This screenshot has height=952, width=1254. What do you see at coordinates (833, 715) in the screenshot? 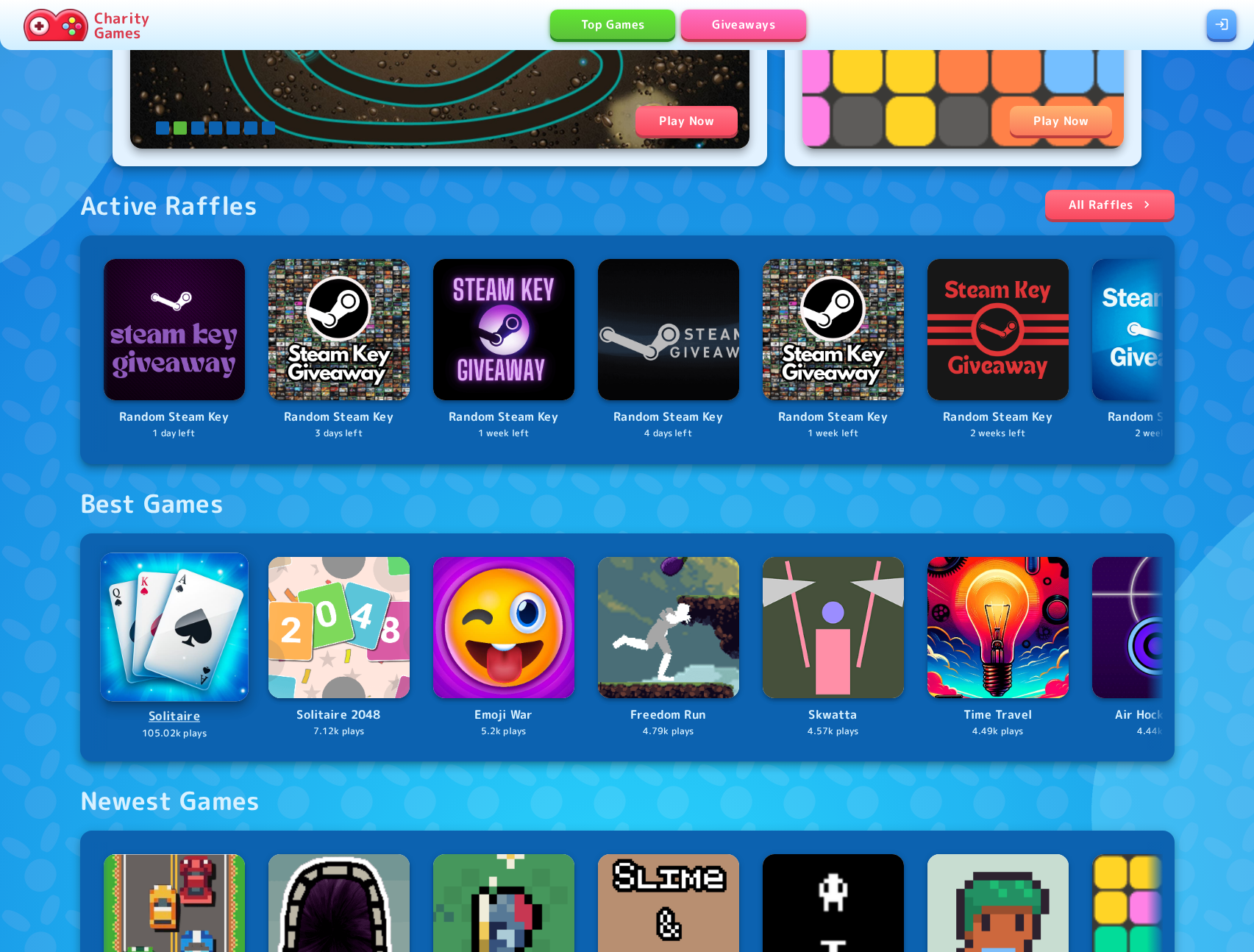
I see `p: Skwatta` at bounding box center [833, 715].